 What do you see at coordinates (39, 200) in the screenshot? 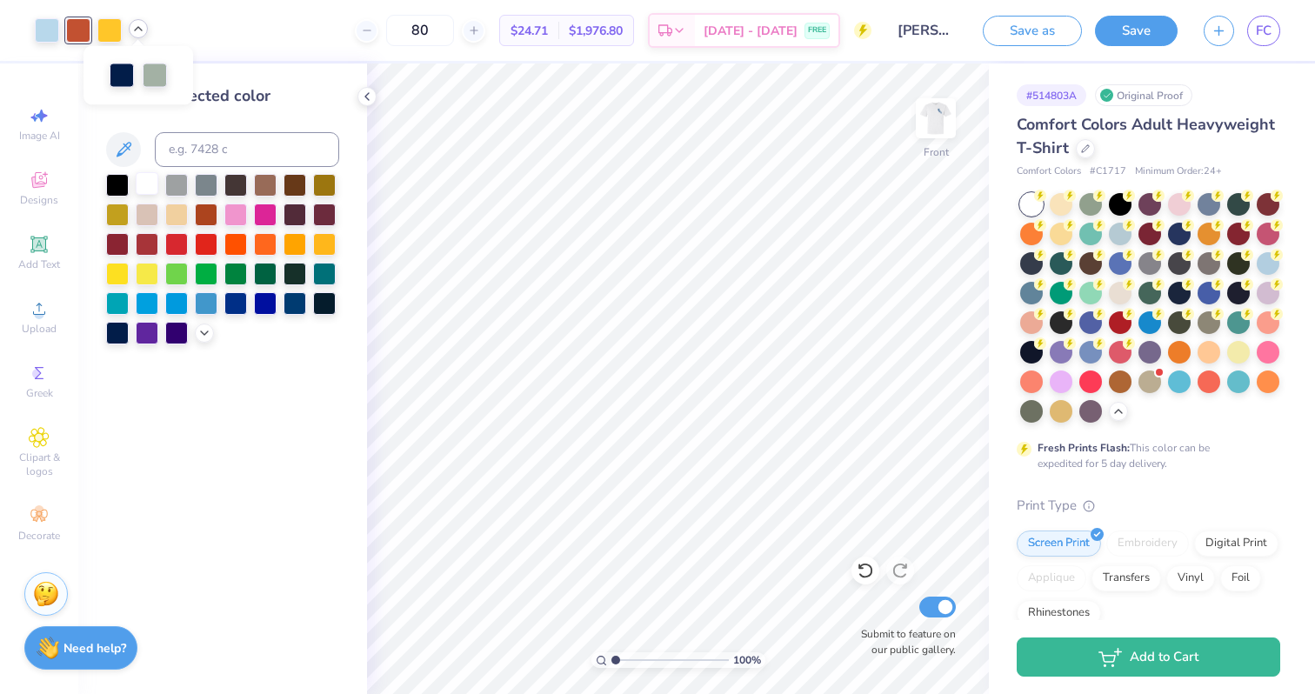
I see `span: Designs` at bounding box center [39, 200].